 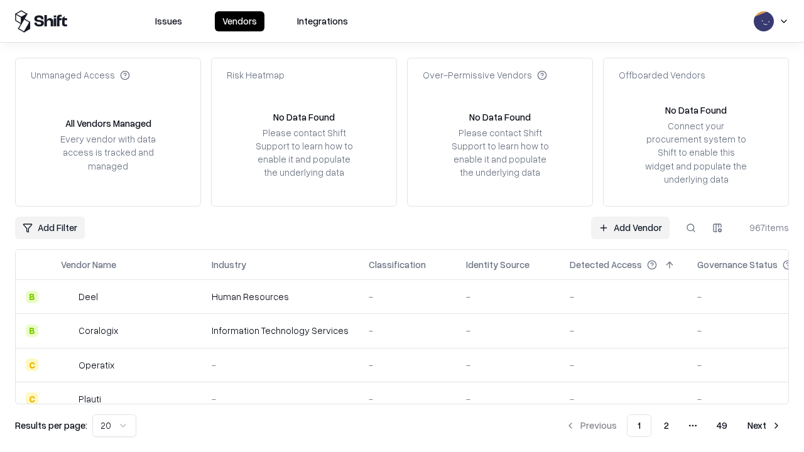 I want to click on p: Results per page:, so click(x=51, y=425).